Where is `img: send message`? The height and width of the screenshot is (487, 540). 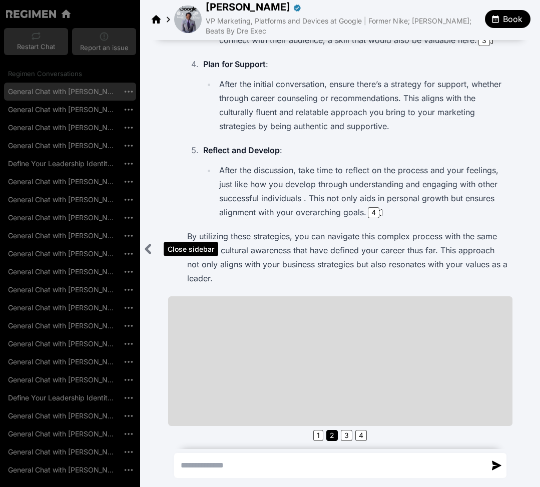
img: send message is located at coordinates (496, 465).